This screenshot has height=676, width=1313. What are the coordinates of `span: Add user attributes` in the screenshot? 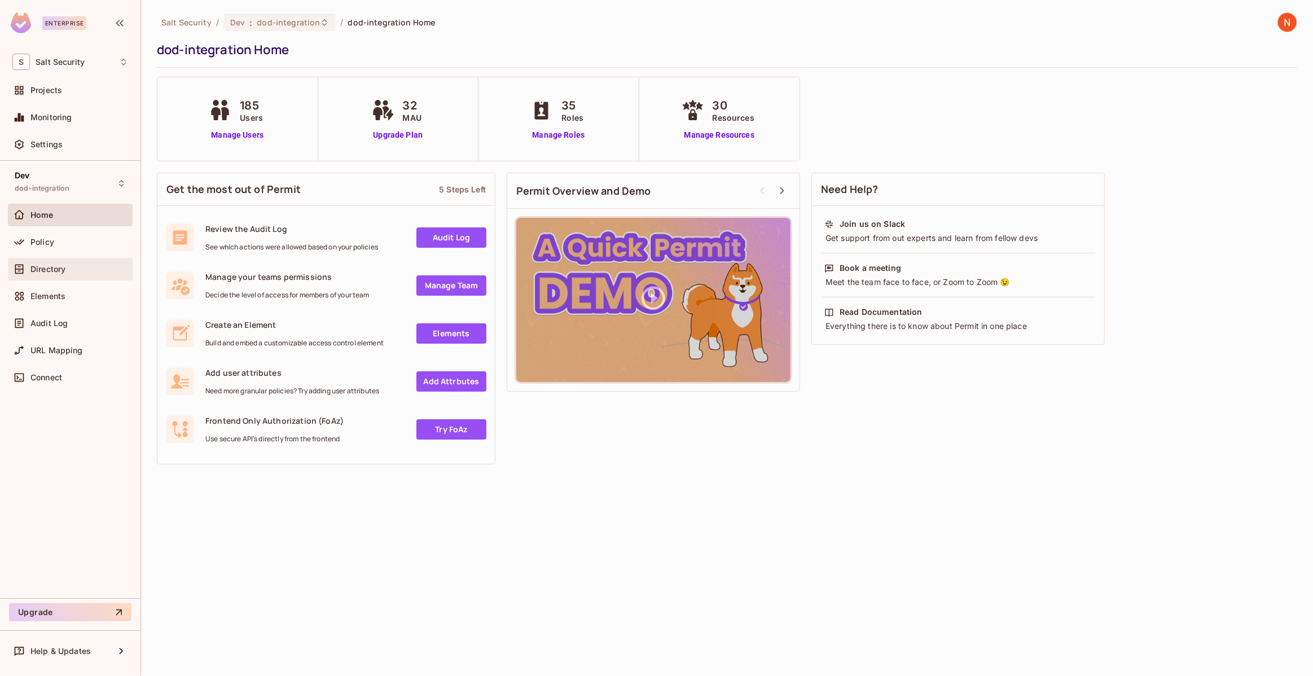 It's located at (292, 372).